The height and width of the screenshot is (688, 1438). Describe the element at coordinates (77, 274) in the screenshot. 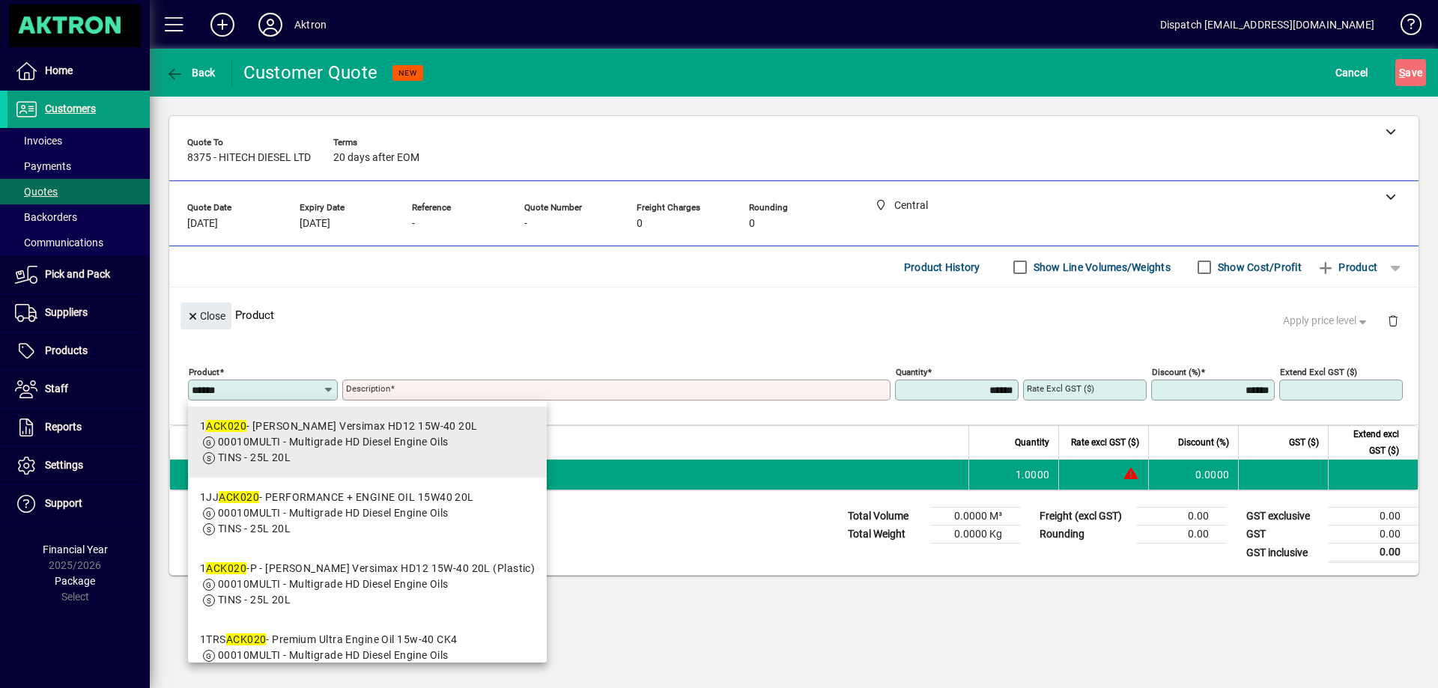

I see `span: Pick and Pack` at that location.